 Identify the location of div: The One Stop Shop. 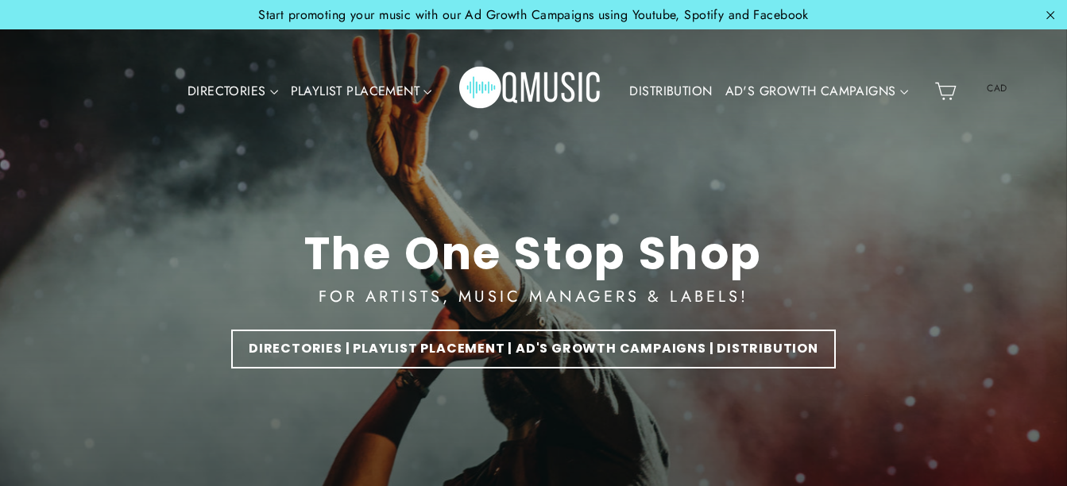
(534, 254).